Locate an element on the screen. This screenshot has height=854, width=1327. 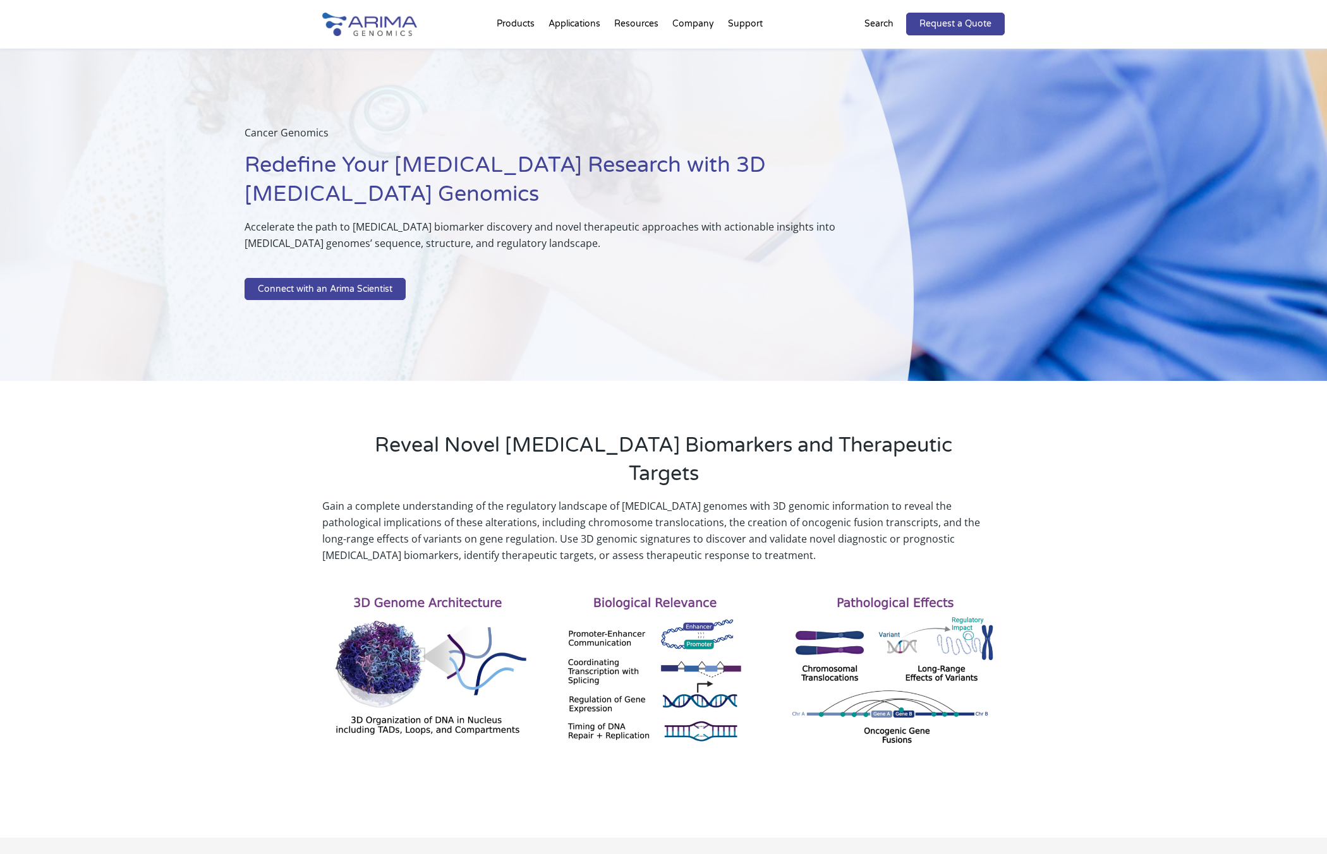
a: Connect with an Arima Scientist is located at coordinates (325, 289).